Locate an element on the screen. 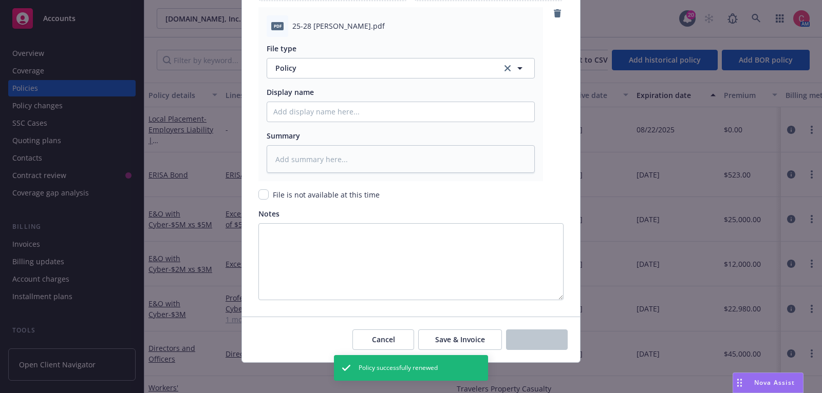 This screenshot has width=822, height=393. button: Save & Invoice is located at coordinates (460, 340).